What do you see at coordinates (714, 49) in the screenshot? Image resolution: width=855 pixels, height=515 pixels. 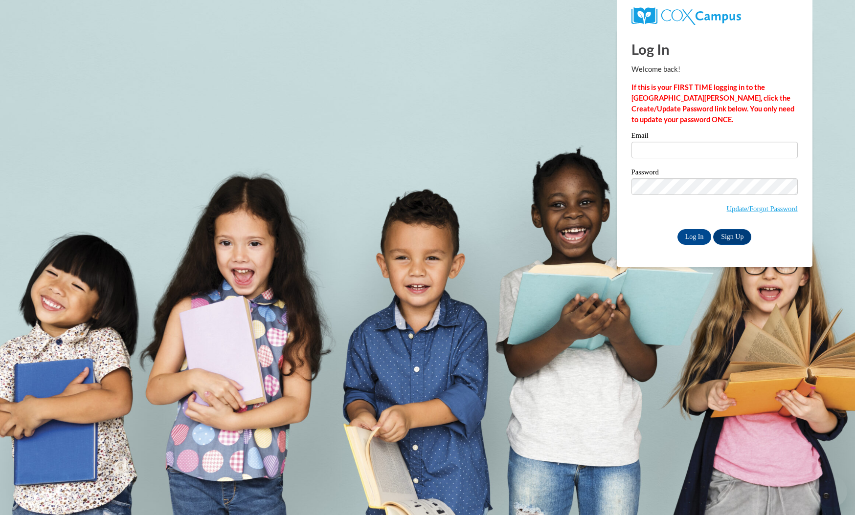 I see `h1: Log In` at bounding box center [714, 49].